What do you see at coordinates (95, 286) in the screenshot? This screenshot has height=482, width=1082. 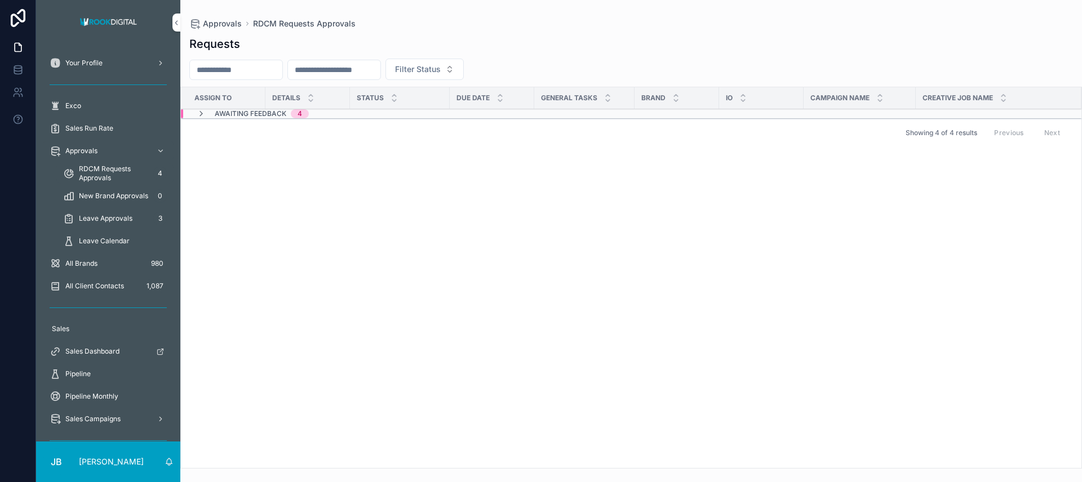 I see `span: All Client Contacts` at bounding box center [95, 286].